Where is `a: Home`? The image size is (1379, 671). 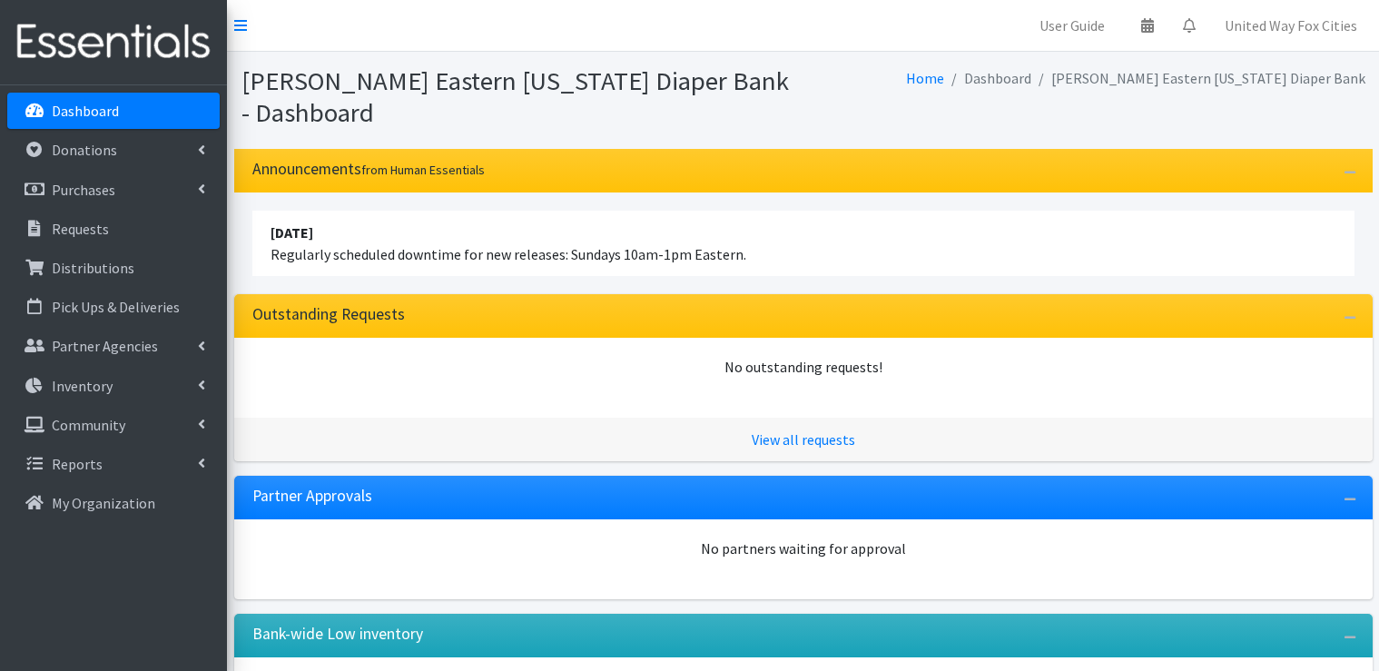
a: Home is located at coordinates (925, 78).